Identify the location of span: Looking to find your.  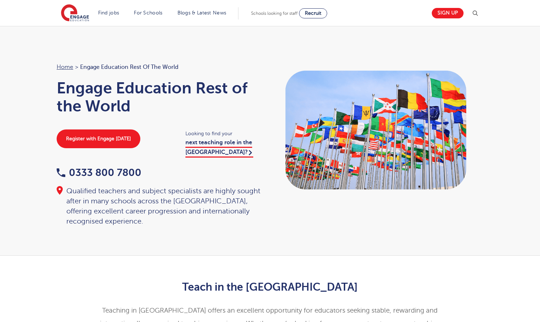
(224, 134).